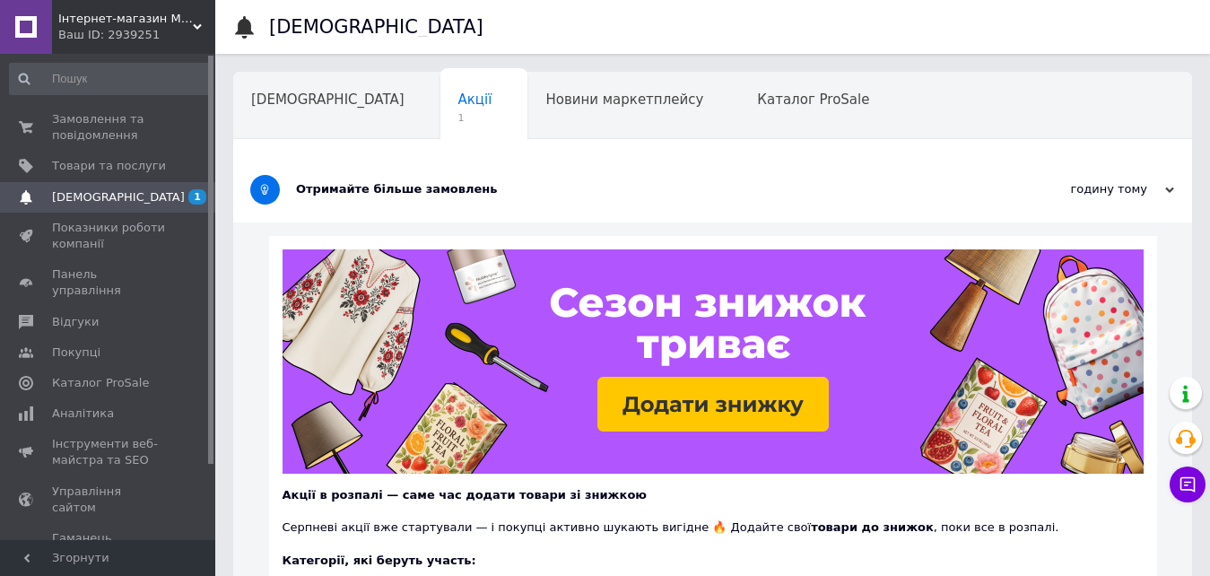 The height and width of the screenshot is (576, 1210). What do you see at coordinates (465, 494) in the screenshot?
I see `b: Акції в розпалі — саме час додати товари зі знижкою` at bounding box center [465, 494].